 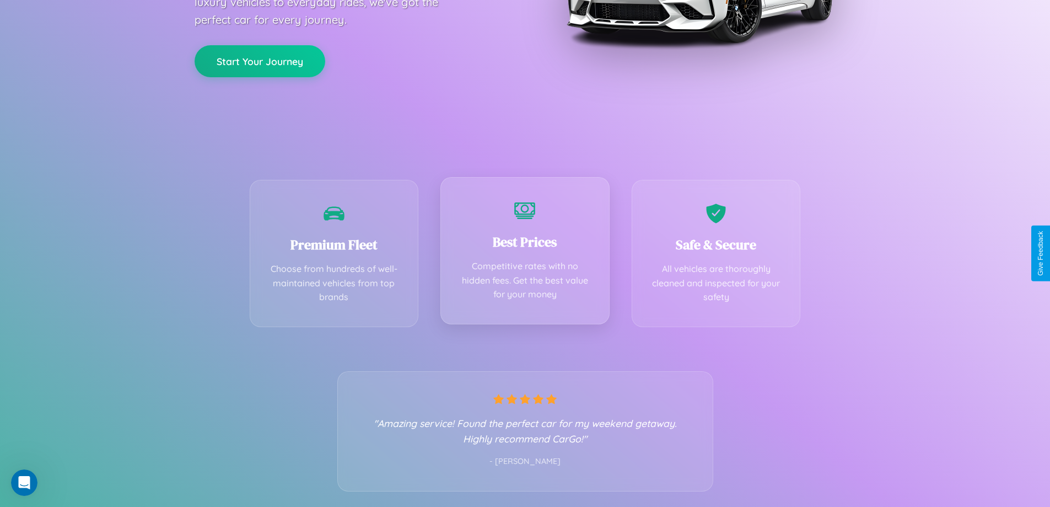 What do you see at coordinates (334, 283) in the screenshot?
I see `p: Choose from hundreds of well-maintained vehicles from top brands` at bounding box center [334, 283].